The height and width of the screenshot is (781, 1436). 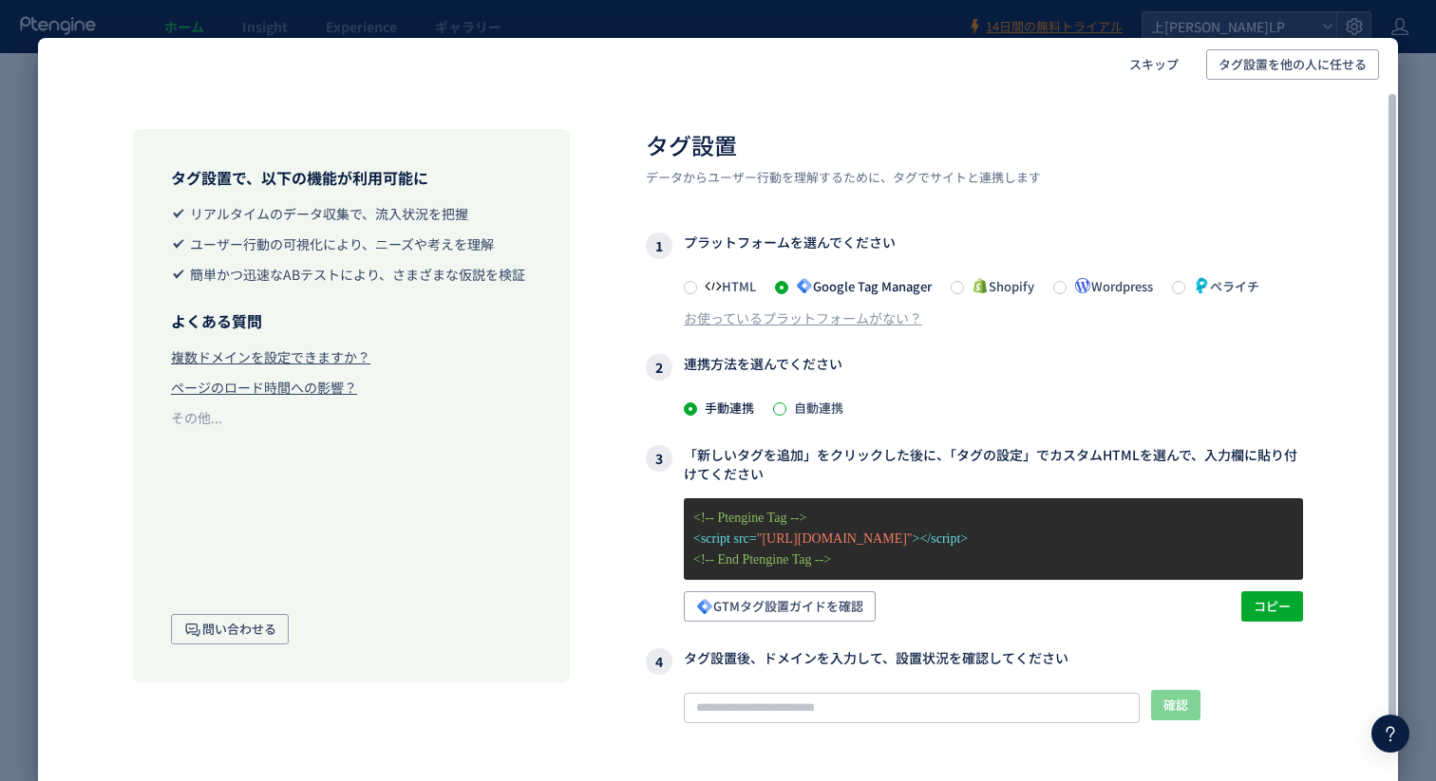 I want to click on div: その他..., so click(x=197, y=418).